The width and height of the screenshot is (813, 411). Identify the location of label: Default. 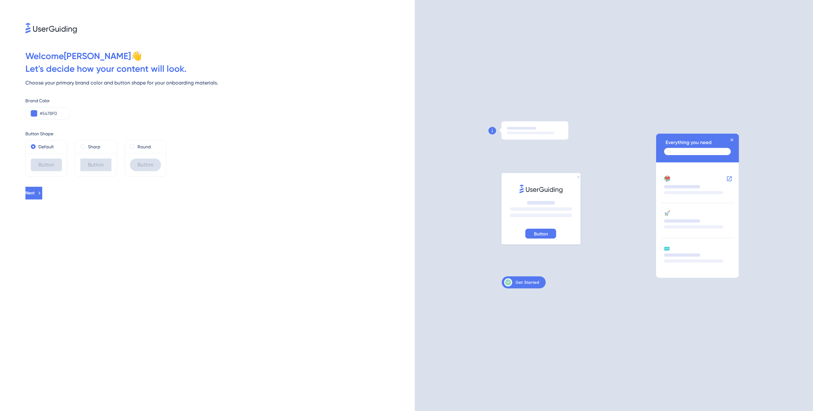
(46, 147).